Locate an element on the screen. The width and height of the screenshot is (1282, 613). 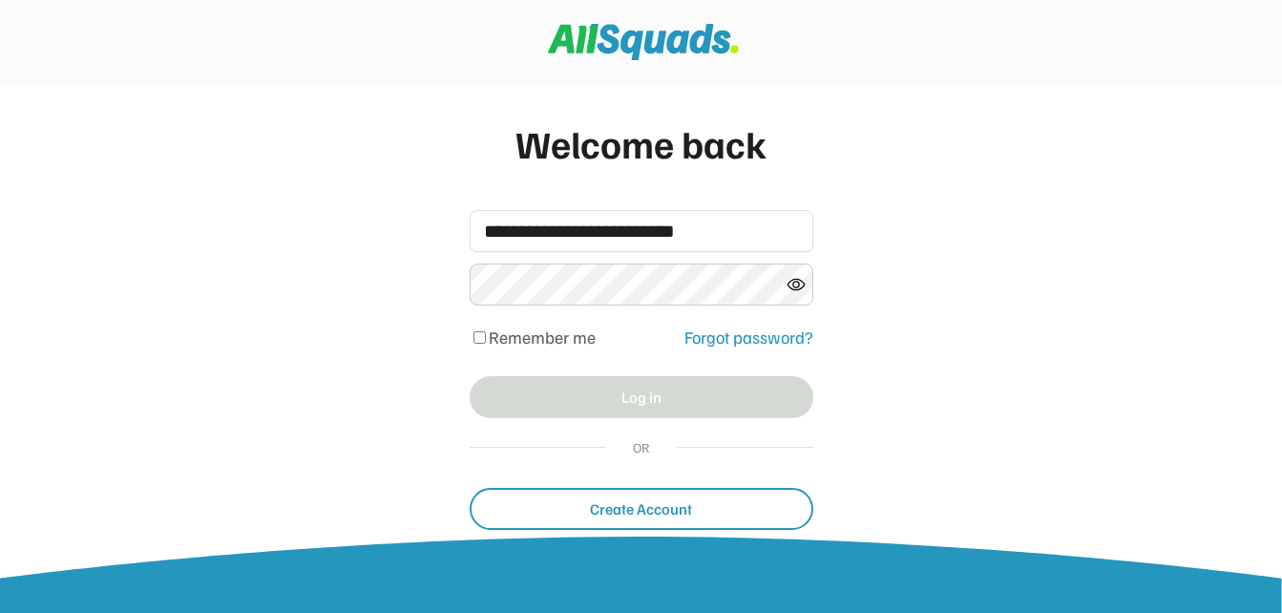
img: Squad%20Logo.svg is located at coordinates (643, 42).